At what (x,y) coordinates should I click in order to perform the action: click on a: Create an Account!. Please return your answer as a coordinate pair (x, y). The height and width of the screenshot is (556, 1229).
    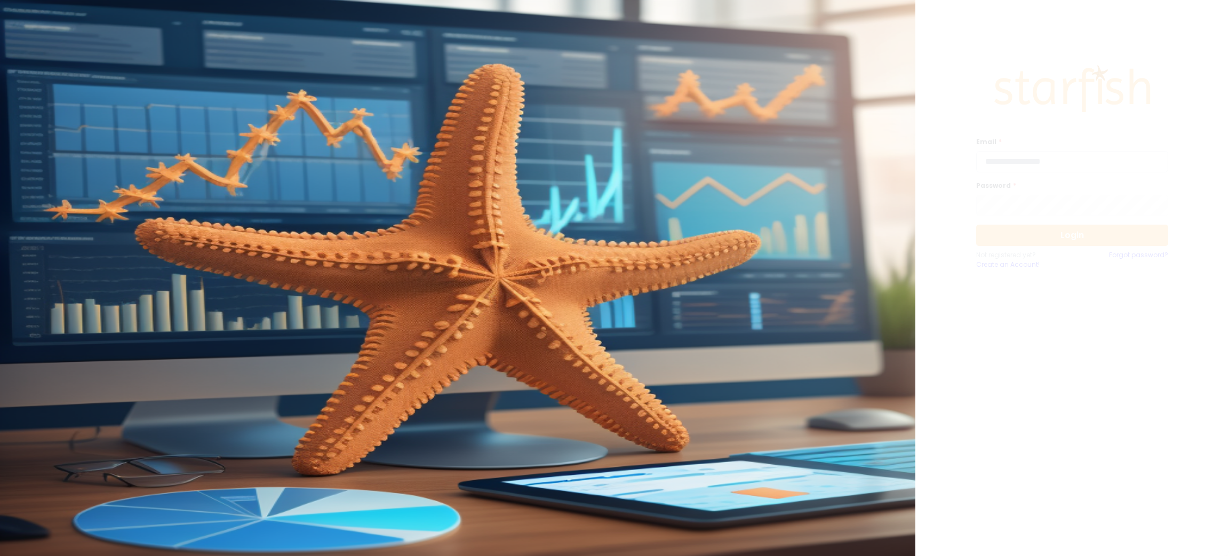
    Looking at the image, I should click on (1024, 265).